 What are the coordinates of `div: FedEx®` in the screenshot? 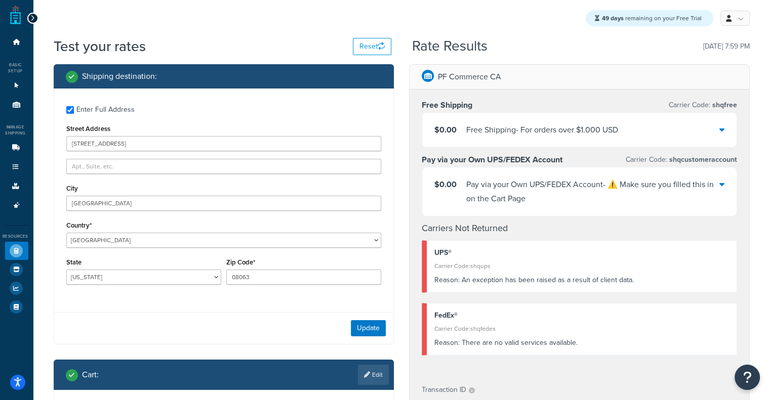 It's located at (582, 316).